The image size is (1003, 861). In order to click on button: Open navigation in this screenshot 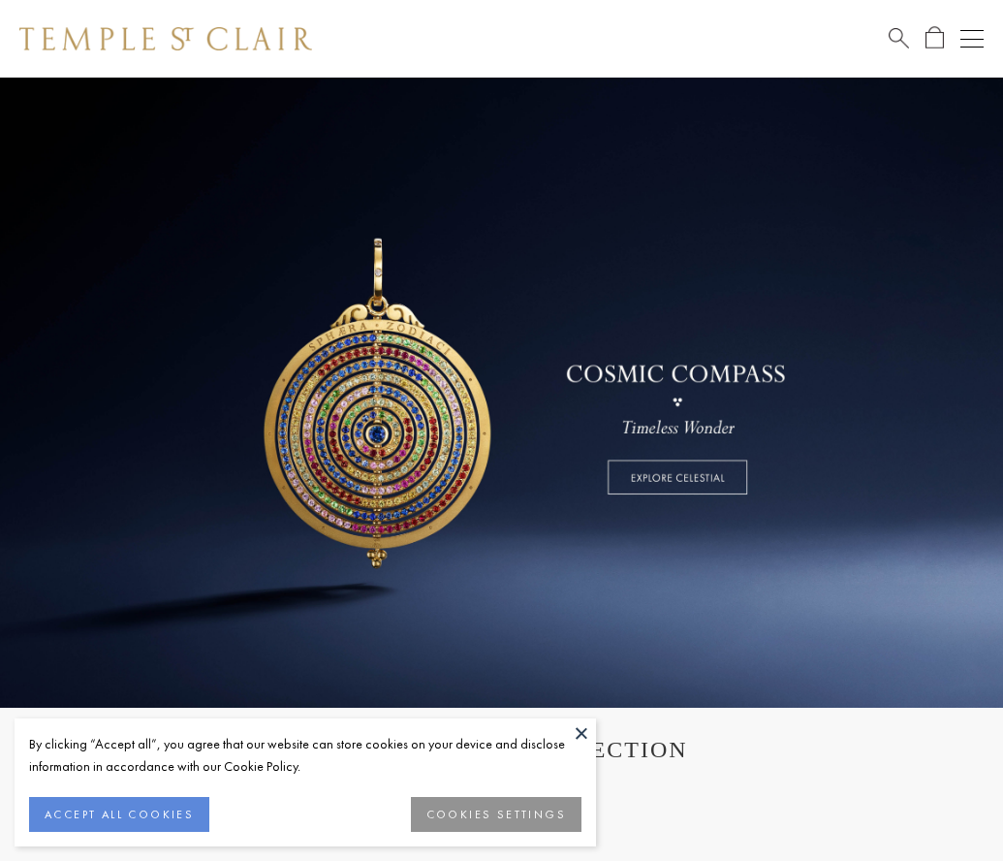, I will do `click(972, 39)`.